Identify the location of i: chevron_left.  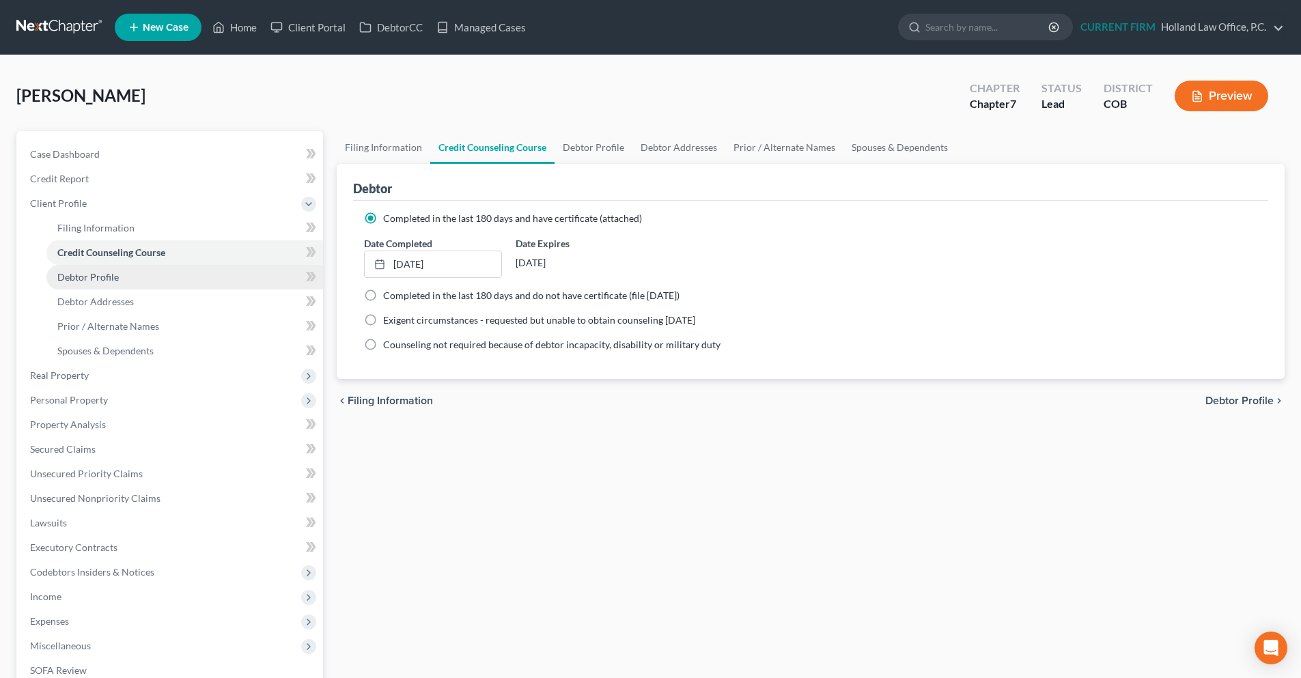
(342, 401).